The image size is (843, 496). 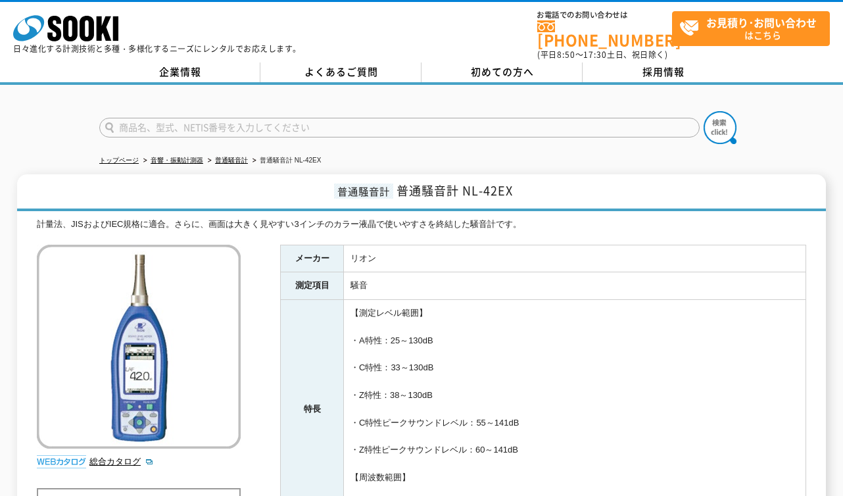 I want to click on td: 騒音, so click(x=574, y=286).